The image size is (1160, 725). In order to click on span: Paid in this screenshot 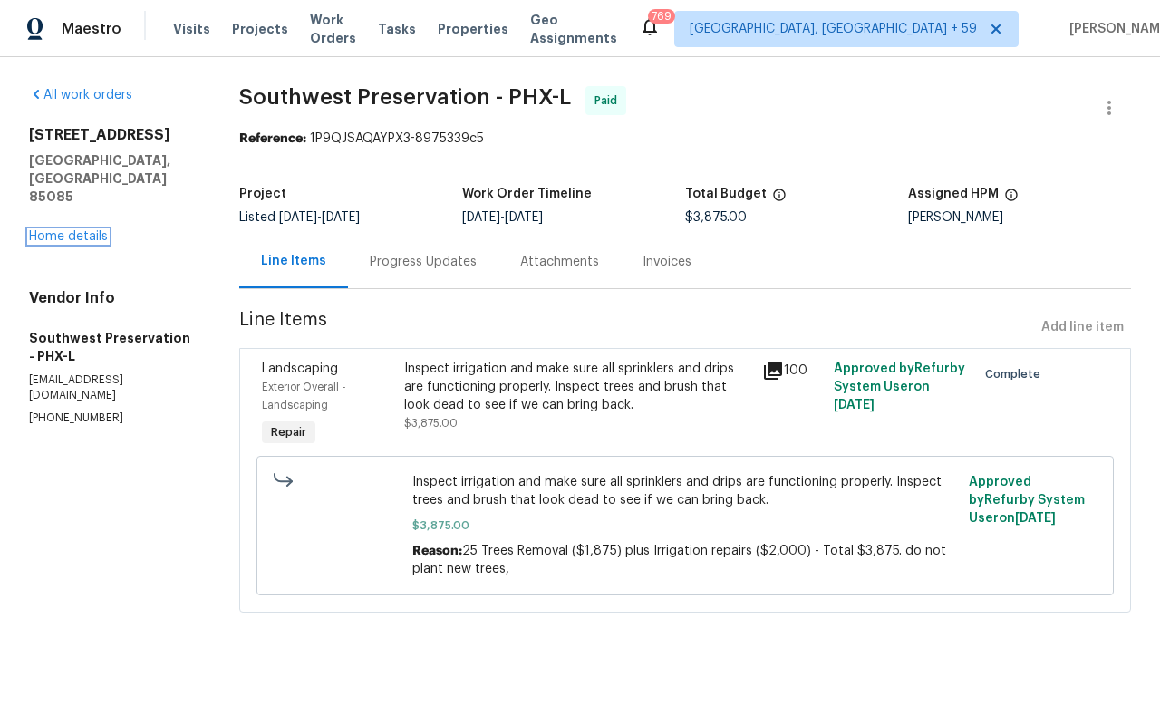, I will do `click(609, 101)`.